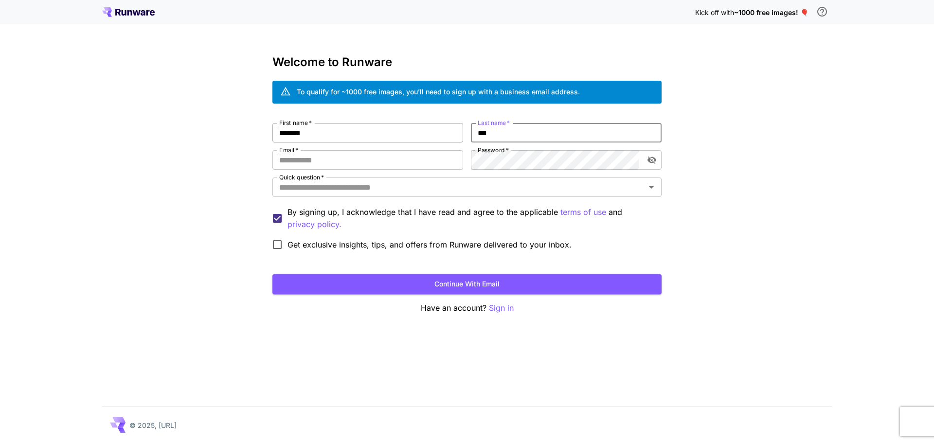  I want to click on p: Sign in, so click(501, 308).